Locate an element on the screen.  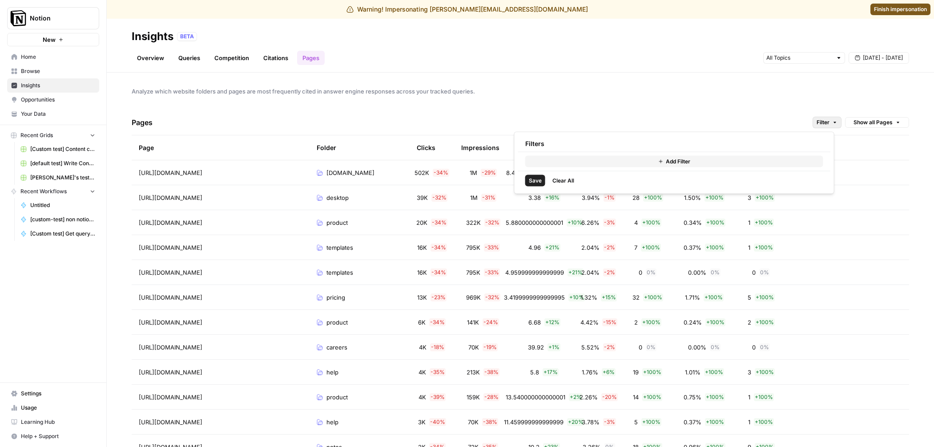
span: 969K is located at coordinates (473, 297).